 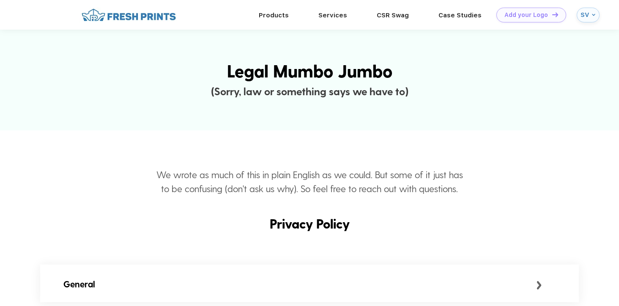 I want to click on img: DT, so click(x=555, y=14).